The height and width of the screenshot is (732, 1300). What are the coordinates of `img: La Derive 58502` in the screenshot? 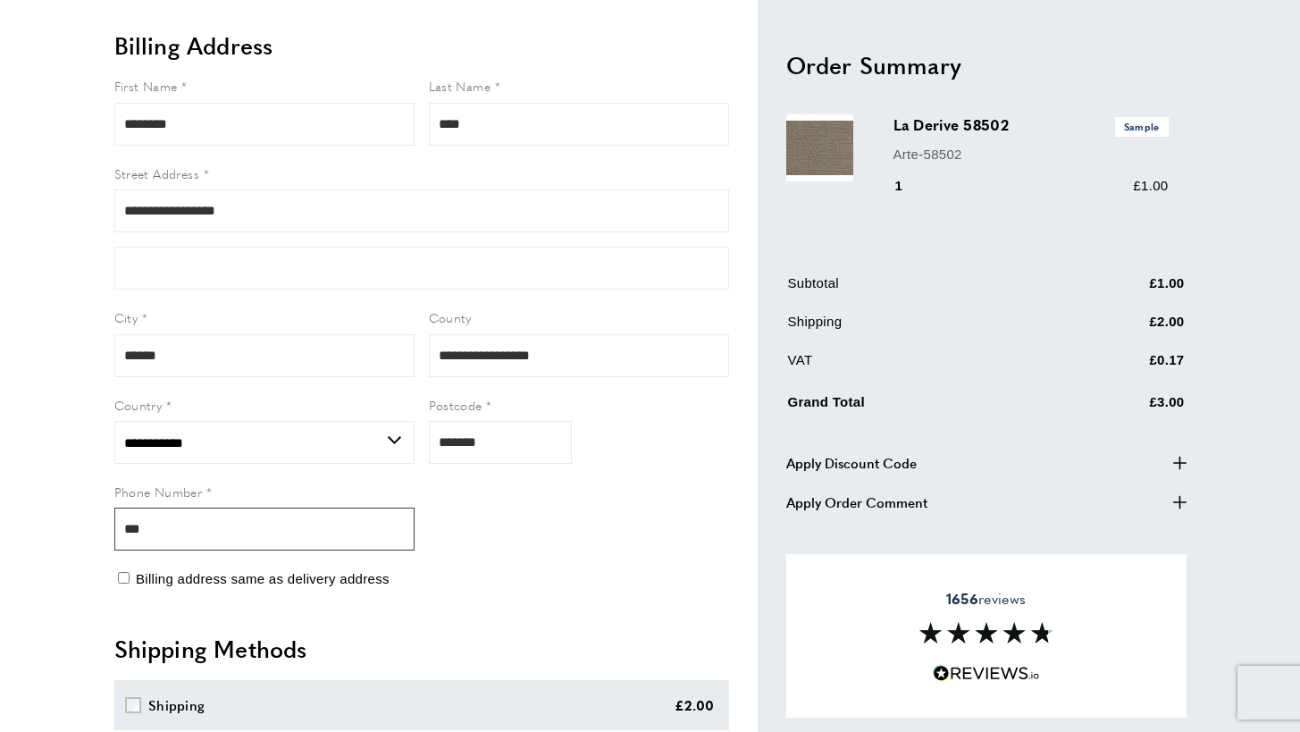 It's located at (819, 147).